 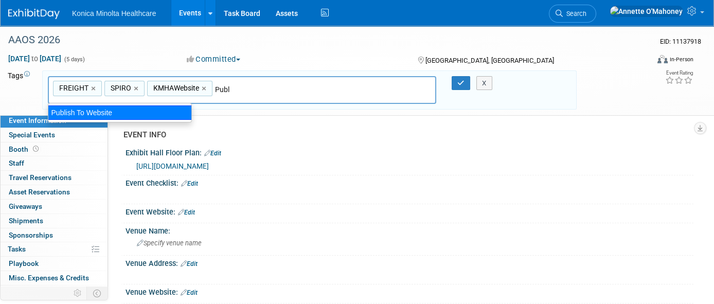 I want to click on a: Misc. Expenses & Credits, so click(x=54, y=278).